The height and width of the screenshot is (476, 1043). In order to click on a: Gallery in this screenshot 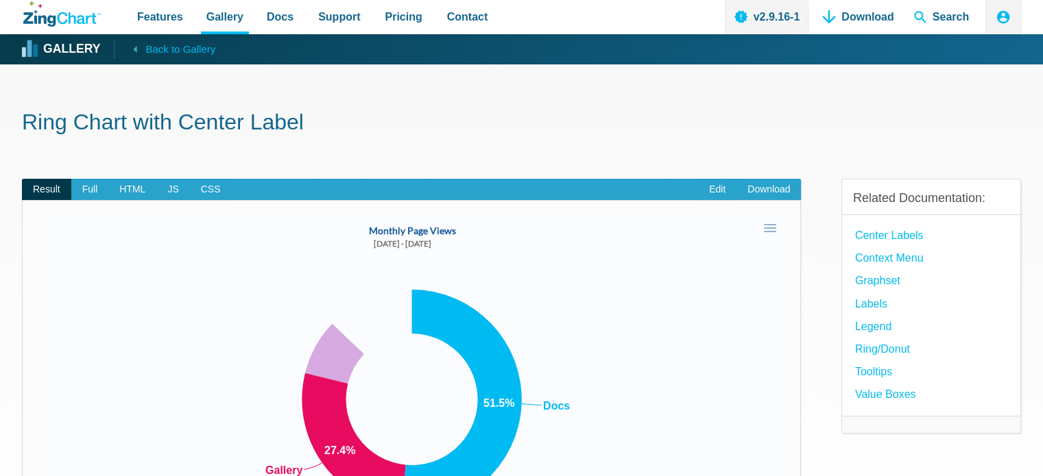, I will do `click(62, 49)`.